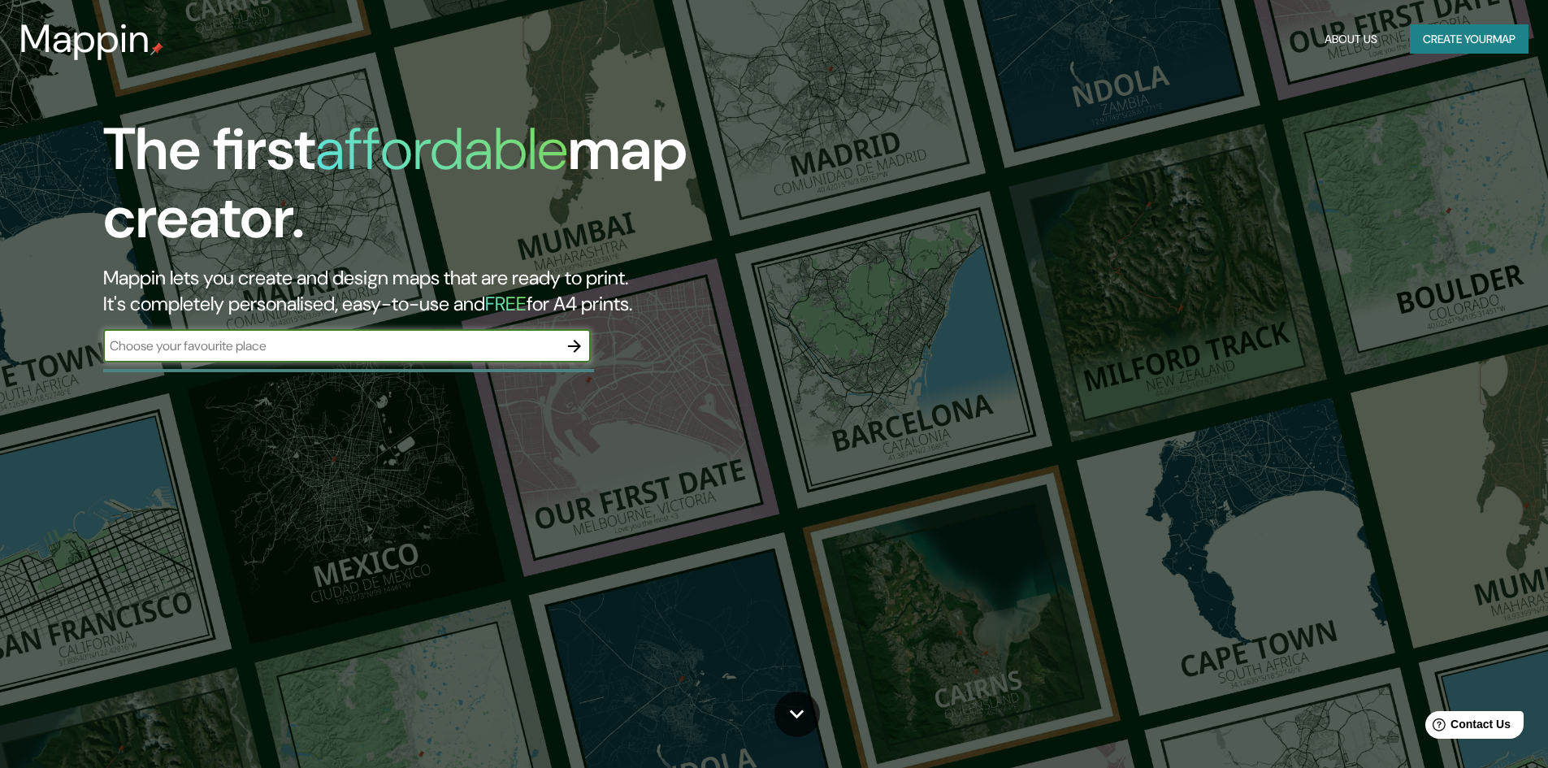 Image resolution: width=1548 pixels, height=768 pixels. Describe the element at coordinates (157, 49) in the screenshot. I see `img: mappin-pin` at that location.